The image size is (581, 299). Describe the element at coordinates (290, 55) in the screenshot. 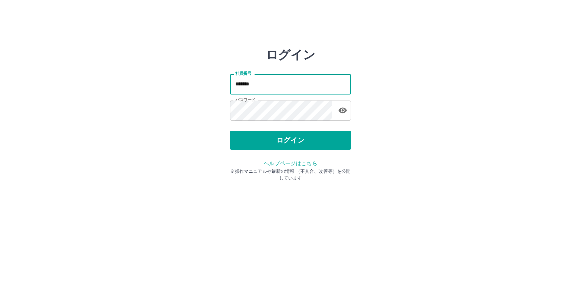

I see `h2: ログイン` at that location.